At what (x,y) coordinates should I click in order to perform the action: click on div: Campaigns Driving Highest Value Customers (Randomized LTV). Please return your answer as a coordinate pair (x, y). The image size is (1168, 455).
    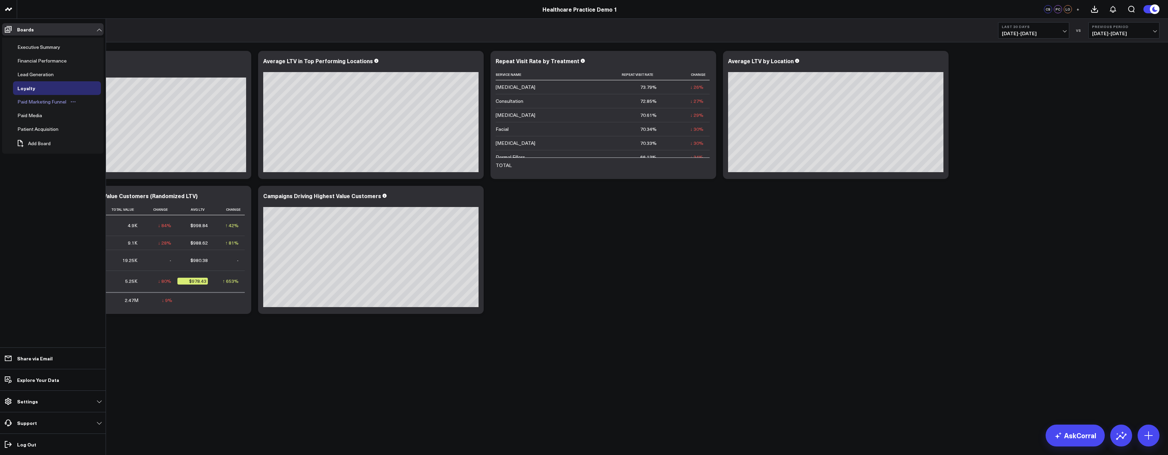
    Looking at the image, I should click on (114, 196).